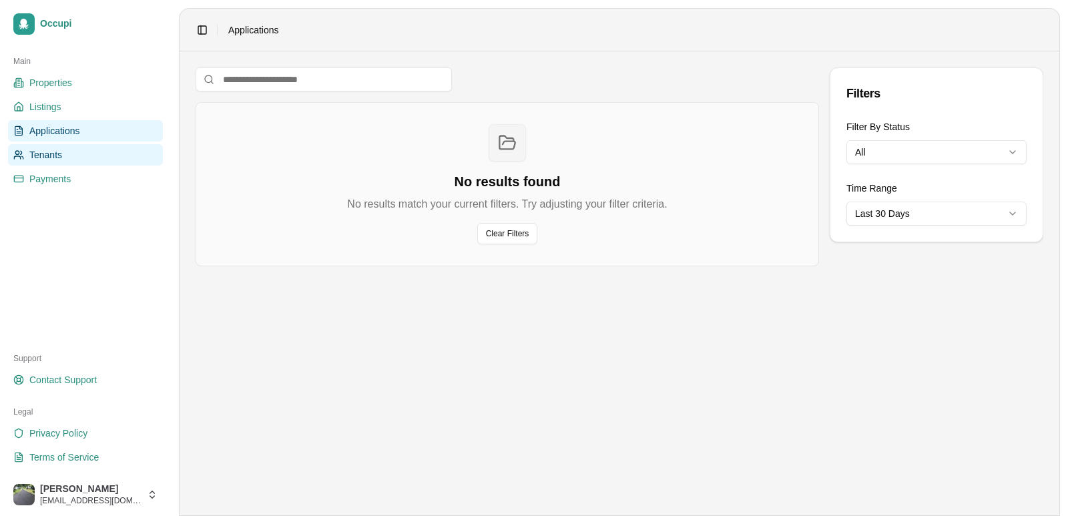 The height and width of the screenshot is (516, 1068). What do you see at coordinates (506, 204) in the screenshot?
I see `p: No results match your current filters. Try adjusting your filter criteria.` at bounding box center [506, 204].